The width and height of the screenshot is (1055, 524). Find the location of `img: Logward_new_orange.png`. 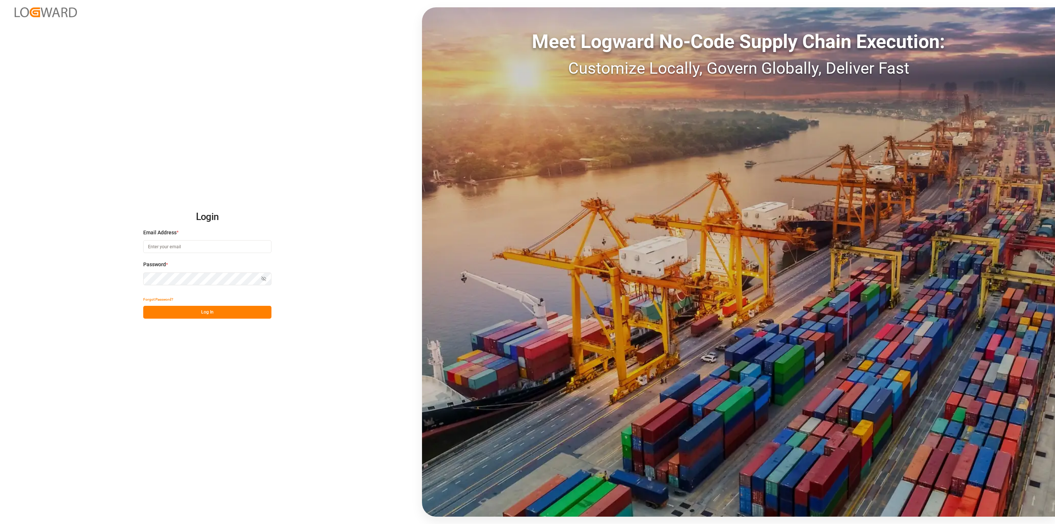

img: Logward_new_orange.png is located at coordinates (46, 12).